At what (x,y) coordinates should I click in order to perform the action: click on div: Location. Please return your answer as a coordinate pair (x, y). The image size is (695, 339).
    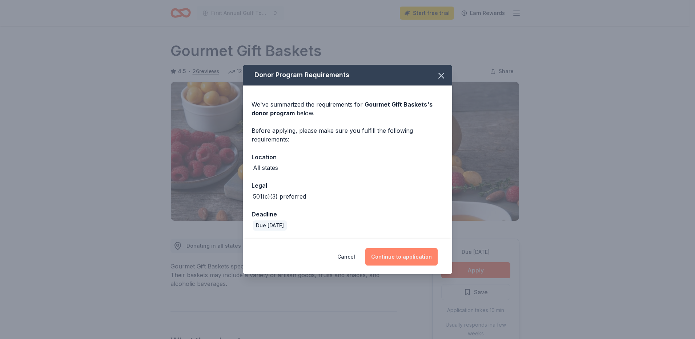
    Looking at the image, I should click on (347, 157).